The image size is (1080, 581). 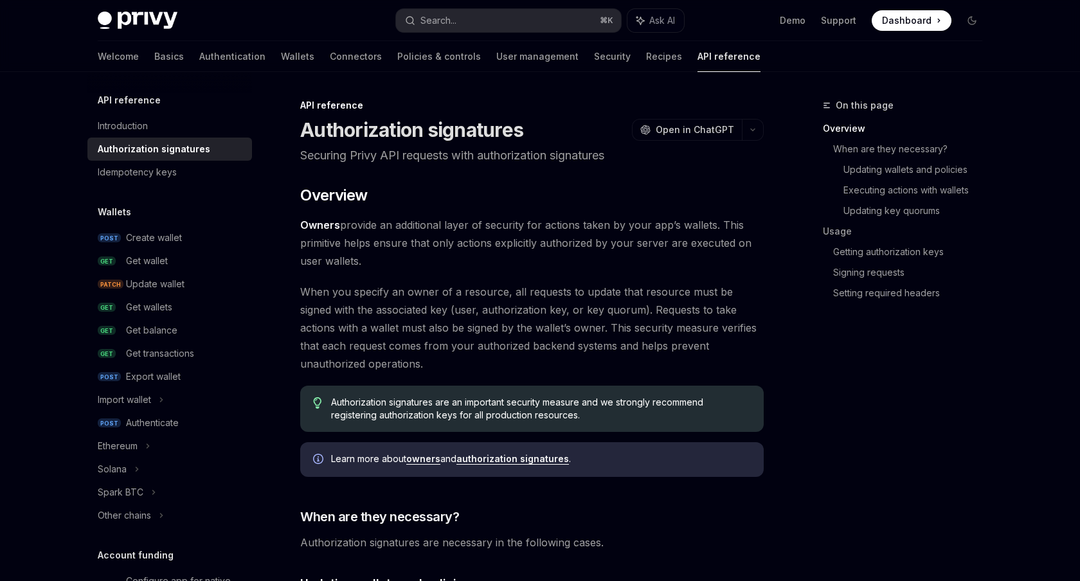 I want to click on a: PATCHUpdate wallet, so click(x=170, y=284).